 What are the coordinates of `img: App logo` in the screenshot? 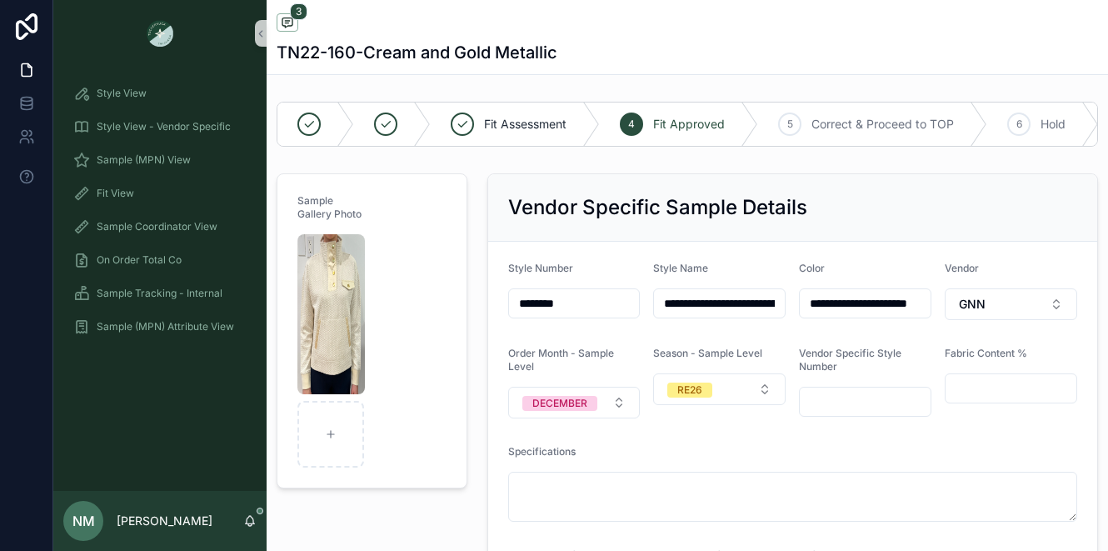 It's located at (160, 33).